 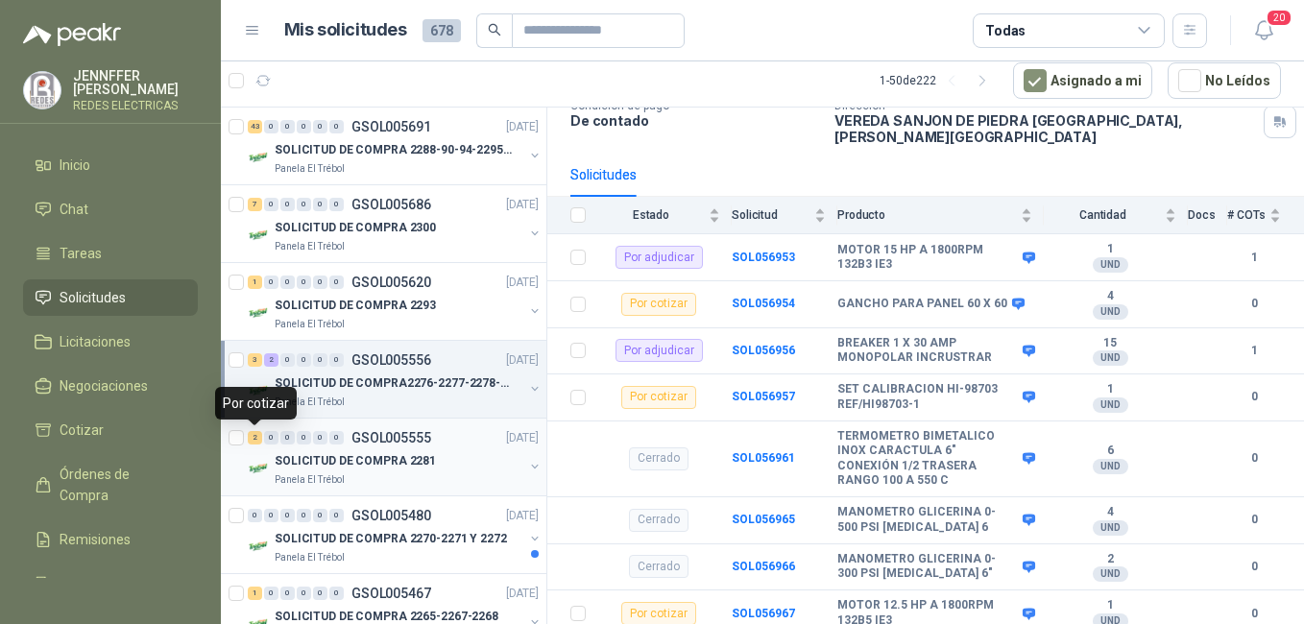 What do you see at coordinates (254, 360) in the screenshot?
I see `div: 3` at bounding box center [254, 360].